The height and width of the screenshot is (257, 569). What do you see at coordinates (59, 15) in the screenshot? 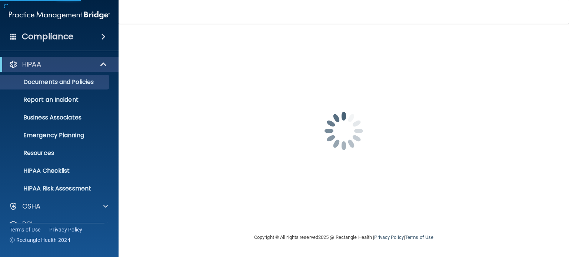
I see `img: PMB logo` at bounding box center [59, 15].